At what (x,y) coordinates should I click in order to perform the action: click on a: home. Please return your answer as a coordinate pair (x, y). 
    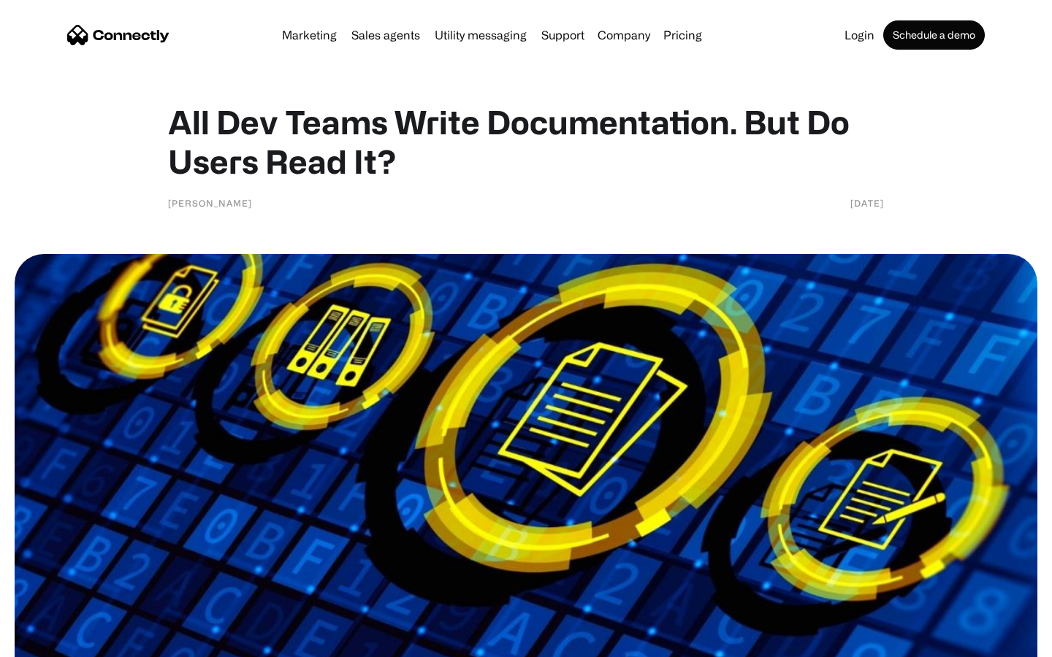
    Looking at the image, I should click on (118, 35).